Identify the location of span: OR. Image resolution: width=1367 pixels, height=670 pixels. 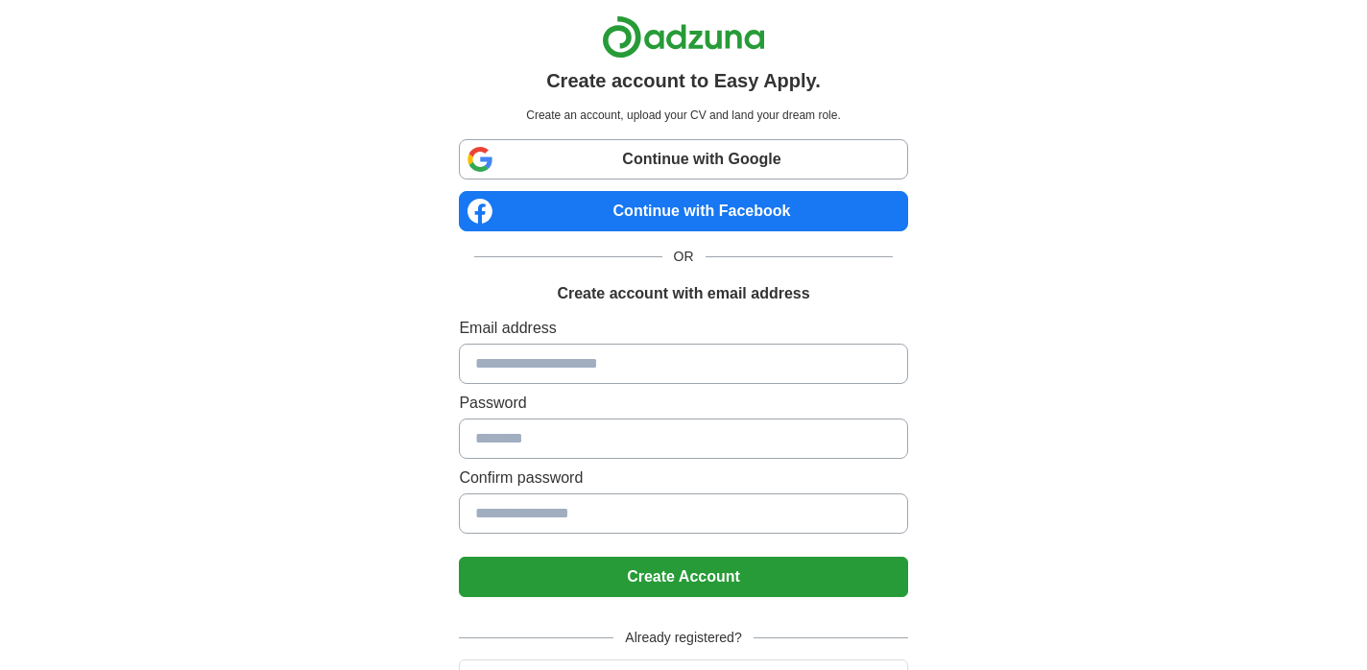
(683, 256).